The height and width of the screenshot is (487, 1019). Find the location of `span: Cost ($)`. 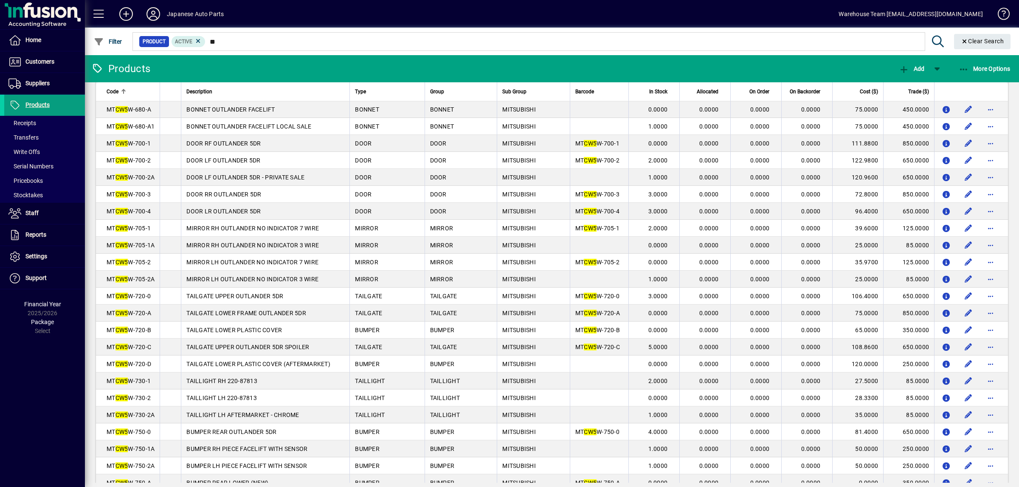

span: Cost ($) is located at coordinates (869, 92).